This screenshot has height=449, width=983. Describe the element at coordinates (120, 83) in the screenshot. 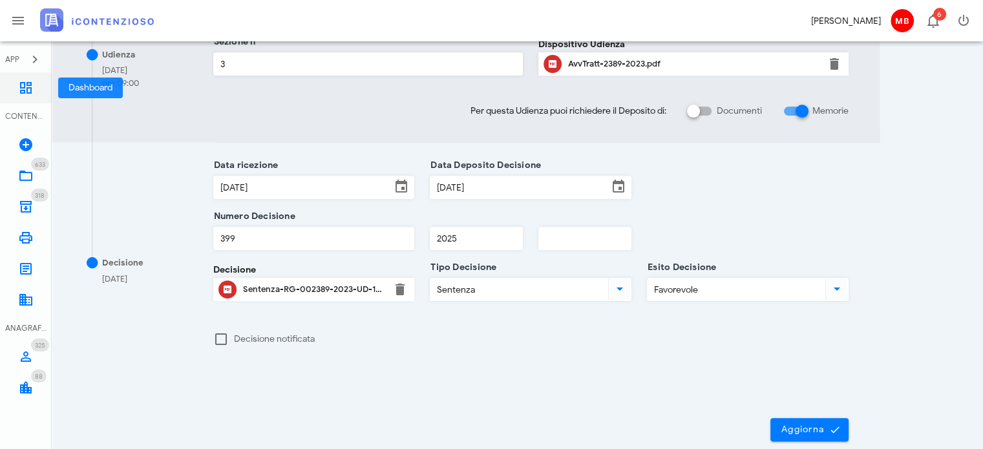

I see `div: ore 09:00` at that location.